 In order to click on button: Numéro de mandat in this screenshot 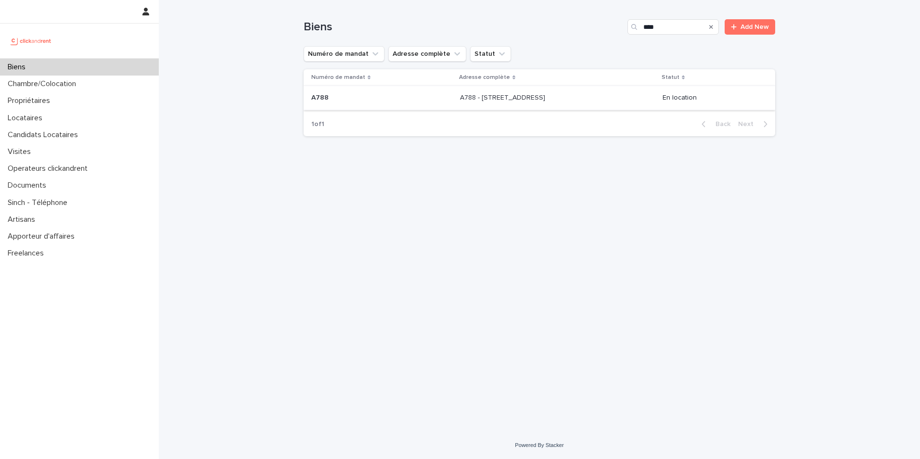, I will do `click(344, 54)`.